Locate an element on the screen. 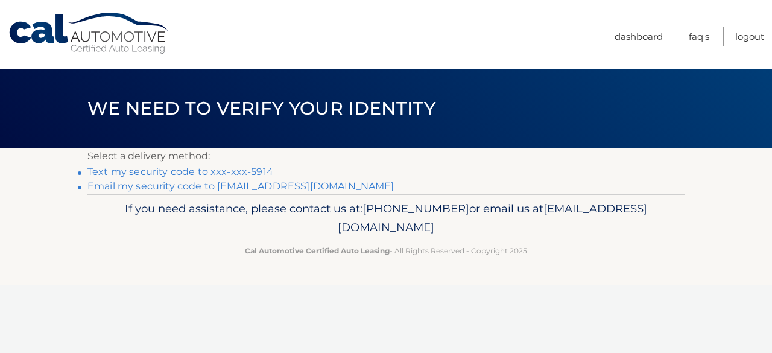  a: Logout is located at coordinates (749, 36).